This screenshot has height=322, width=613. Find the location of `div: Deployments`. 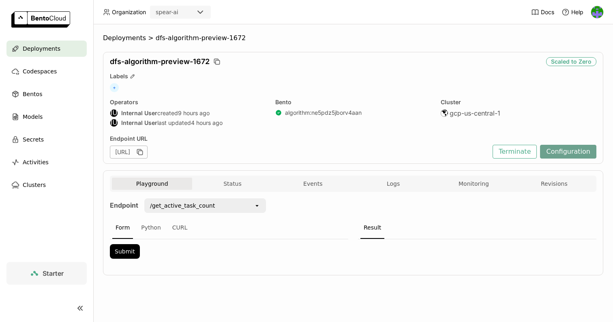

div: Deployments is located at coordinates (124, 38).